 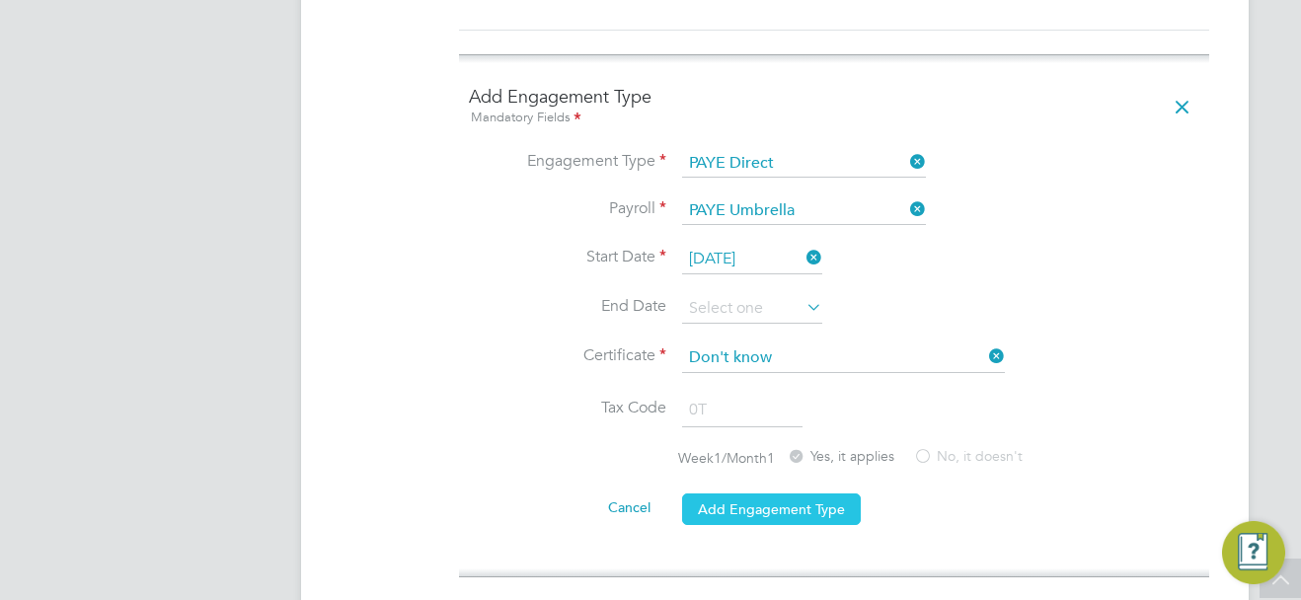 What do you see at coordinates (568, 257) in the screenshot?
I see `label: Start Date` at bounding box center [568, 257].